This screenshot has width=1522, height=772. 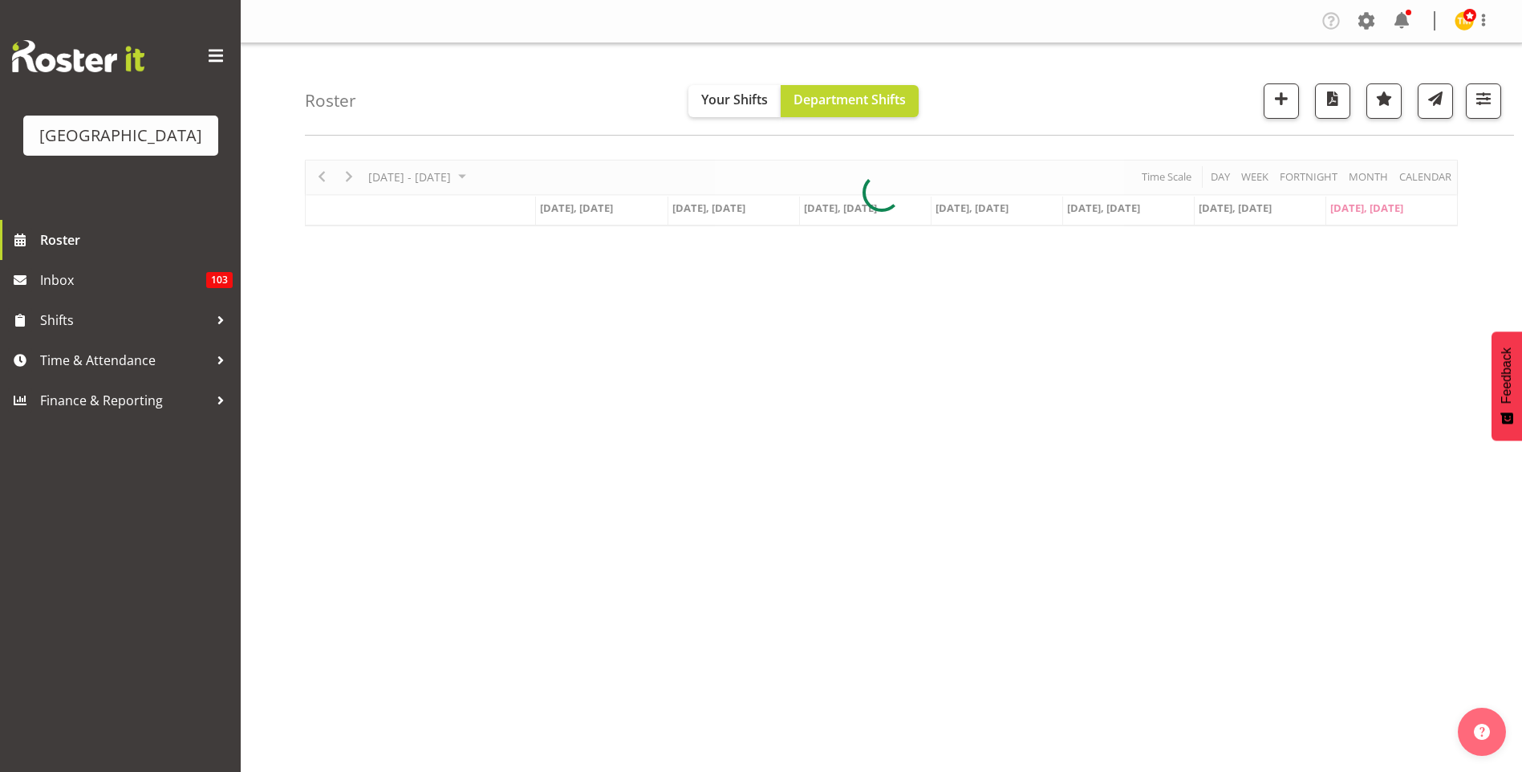 What do you see at coordinates (1506, 375) in the screenshot?
I see `span: Feedback` at bounding box center [1506, 375].